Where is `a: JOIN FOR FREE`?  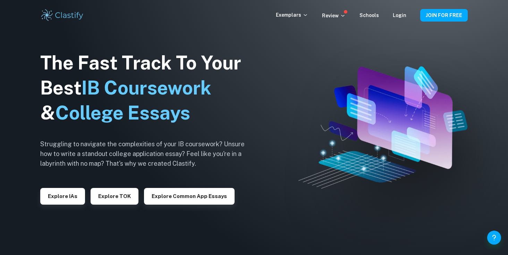
a: JOIN FOR FREE is located at coordinates (444, 15).